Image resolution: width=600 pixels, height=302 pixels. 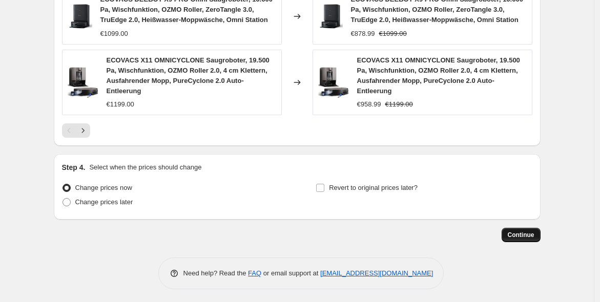 What do you see at coordinates (369, 104) in the screenshot?
I see `div: €958.99` at bounding box center [369, 104].